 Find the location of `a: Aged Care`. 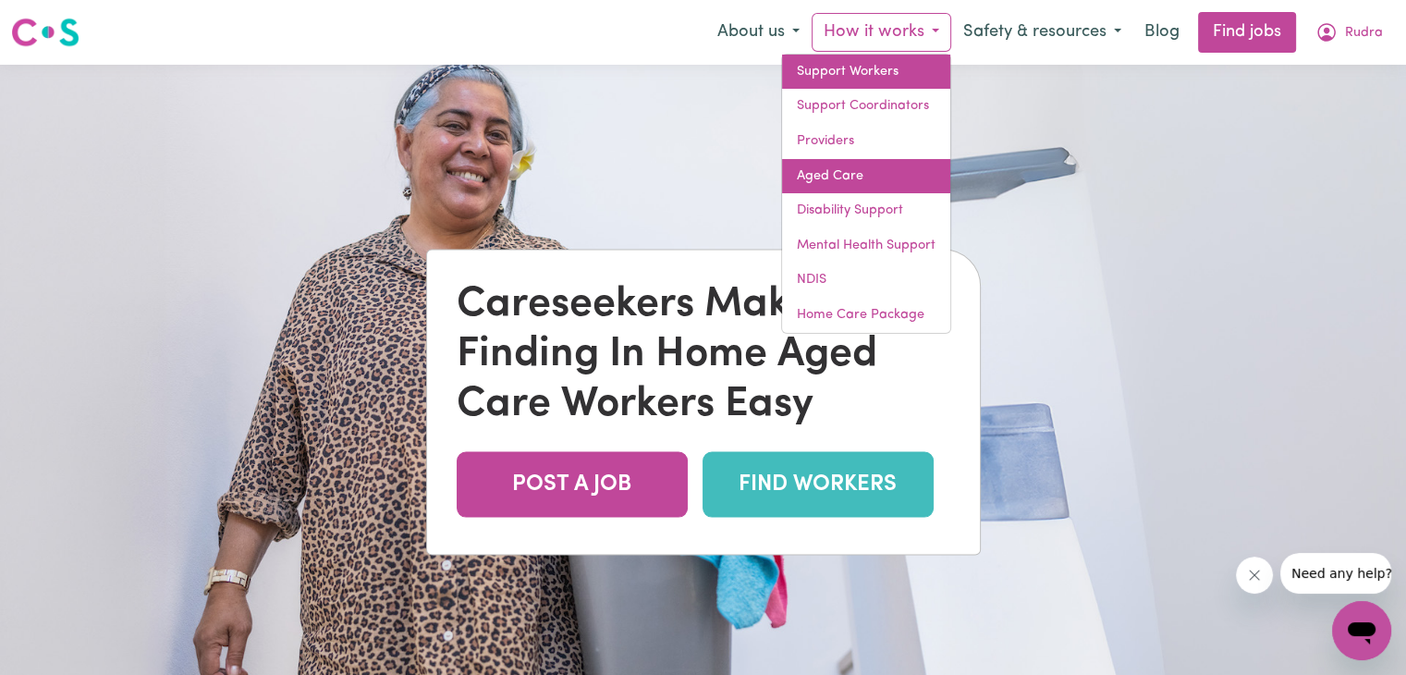

a: Aged Care is located at coordinates (866, 177).